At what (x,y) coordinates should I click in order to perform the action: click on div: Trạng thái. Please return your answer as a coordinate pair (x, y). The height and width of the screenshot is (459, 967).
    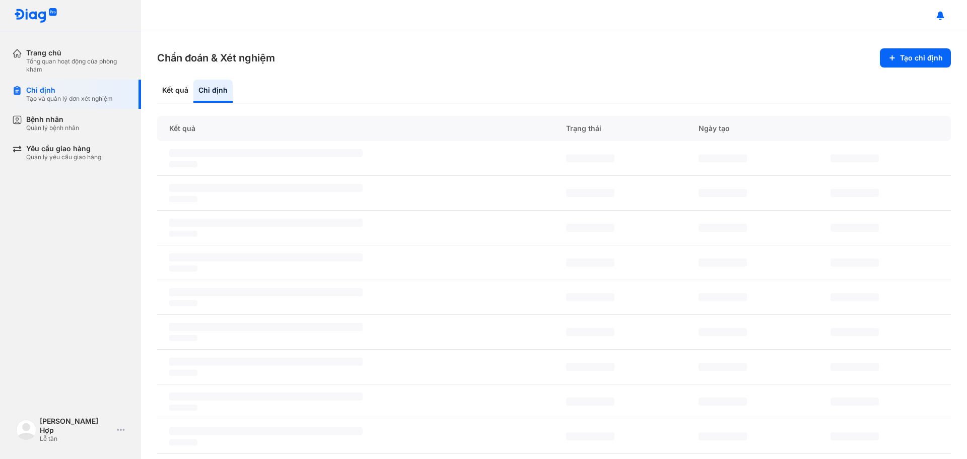
    Looking at the image, I should click on (620, 128).